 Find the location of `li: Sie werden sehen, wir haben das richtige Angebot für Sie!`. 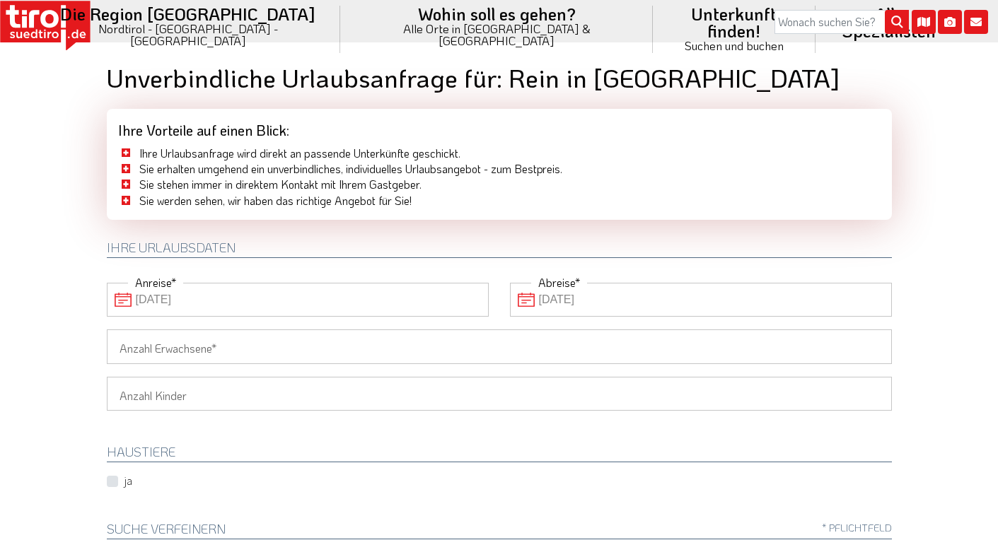

li: Sie werden sehen, wir haben das richtige Angebot für Sie! is located at coordinates (499, 201).